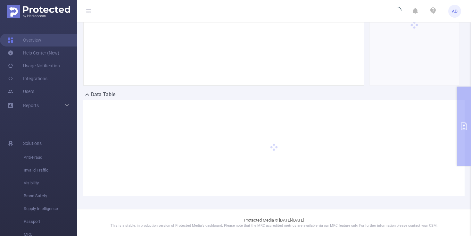 The image size is (471, 236). What do you see at coordinates (50, 183) in the screenshot?
I see `span: Visibility` at bounding box center [50, 183].